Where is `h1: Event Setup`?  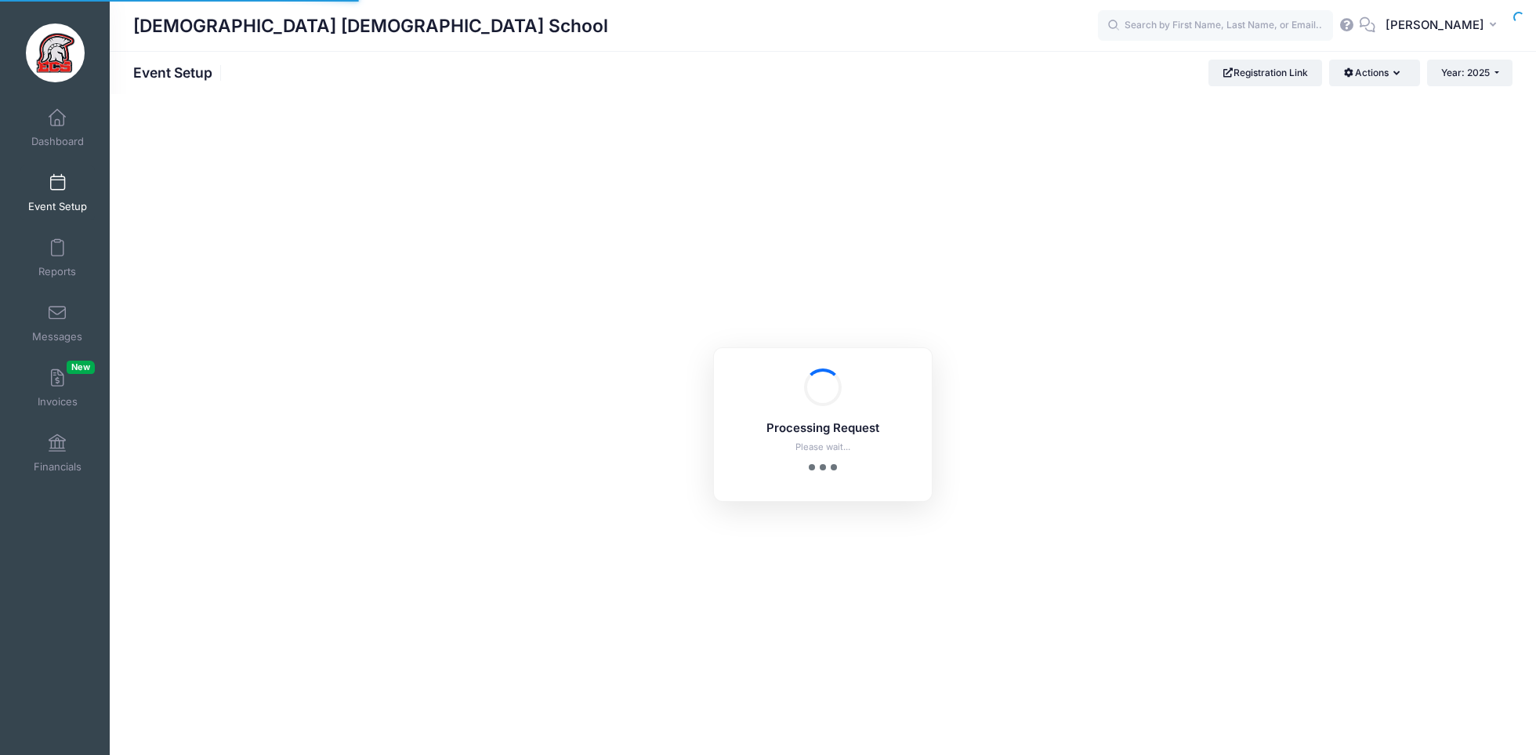
h1: Event Setup is located at coordinates (179, 72).